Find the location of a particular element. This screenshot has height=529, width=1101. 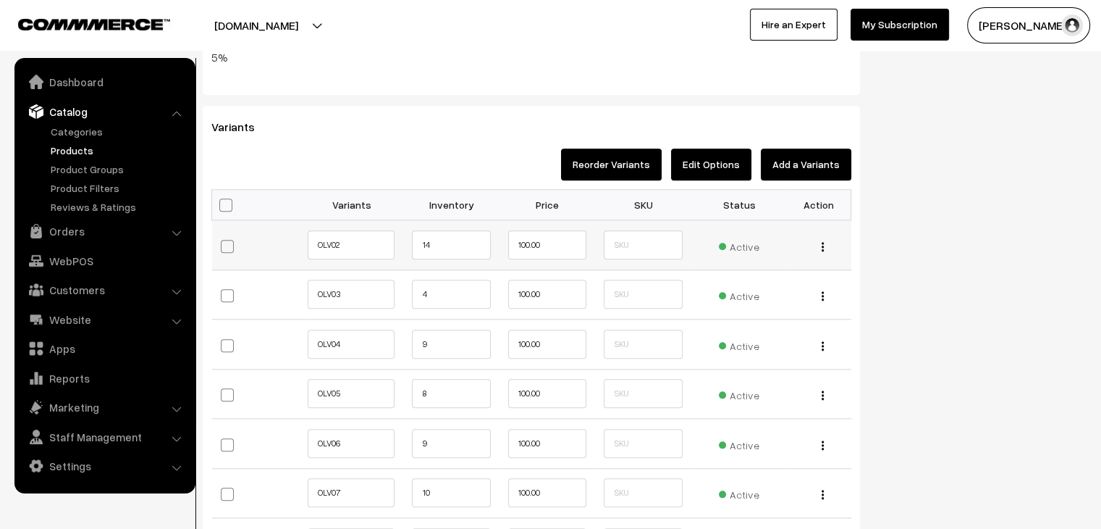

th: SKU is located at coordinates (643, 205).